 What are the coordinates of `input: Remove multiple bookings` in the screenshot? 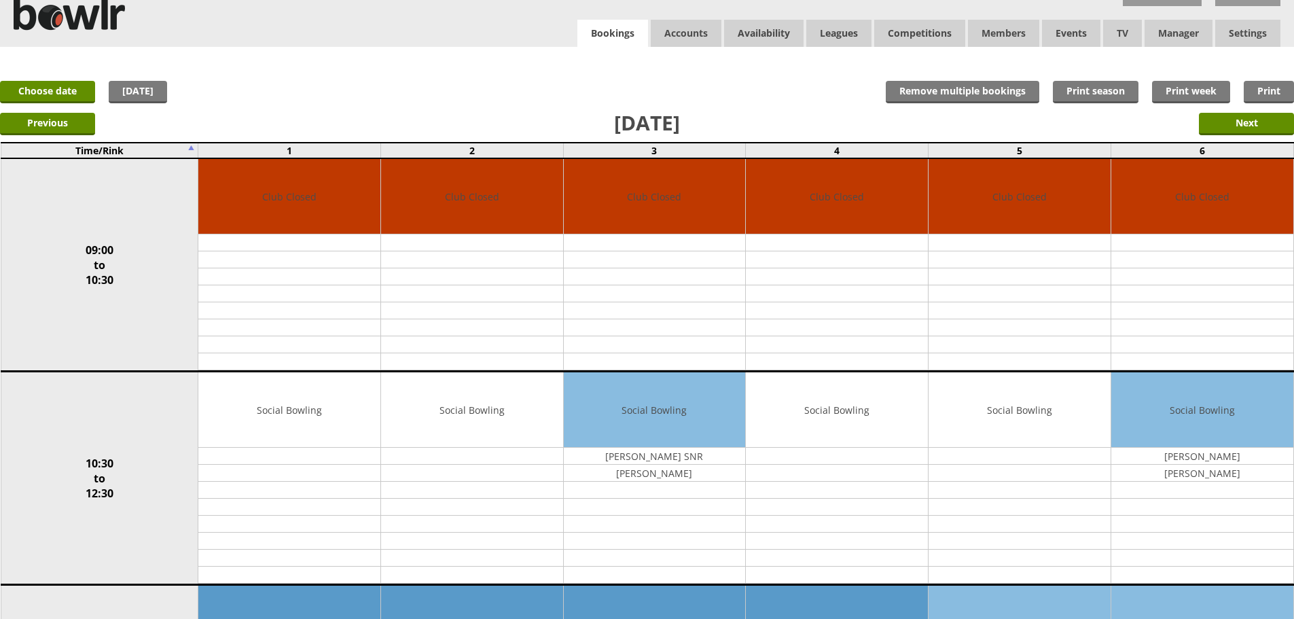 It's located at (963, 92).